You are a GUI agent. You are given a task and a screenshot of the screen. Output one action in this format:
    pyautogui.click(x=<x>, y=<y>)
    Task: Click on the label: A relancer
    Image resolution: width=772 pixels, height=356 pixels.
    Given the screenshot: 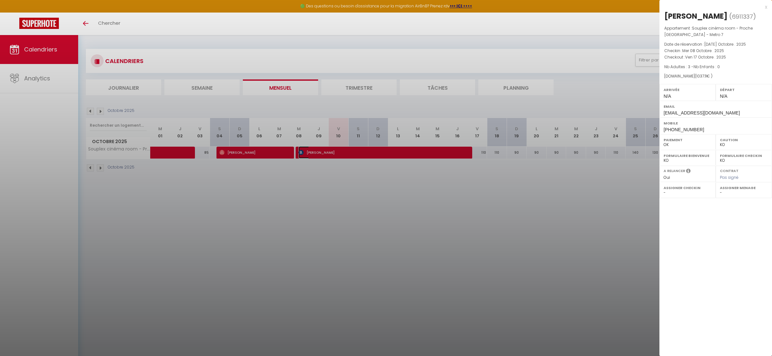 What is the action you would take?
    pyautogui.click(x=674, y=171)
    